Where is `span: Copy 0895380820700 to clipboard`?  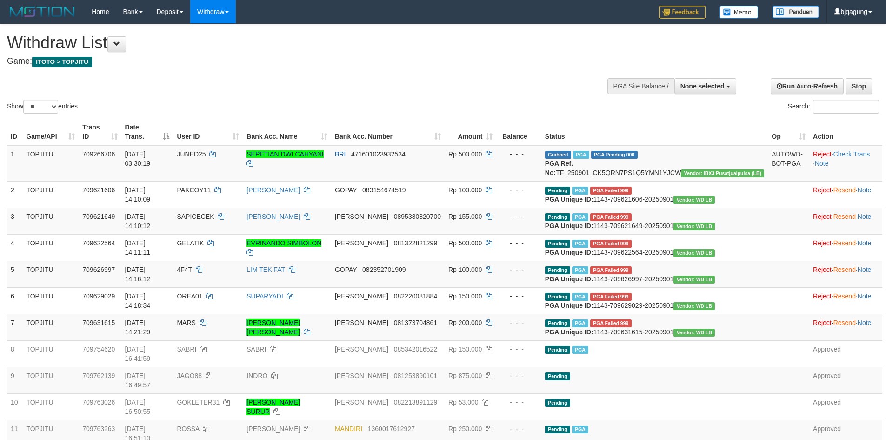 span: Copy 0895380820700 to clipboard is located at coordinates (417, 216).